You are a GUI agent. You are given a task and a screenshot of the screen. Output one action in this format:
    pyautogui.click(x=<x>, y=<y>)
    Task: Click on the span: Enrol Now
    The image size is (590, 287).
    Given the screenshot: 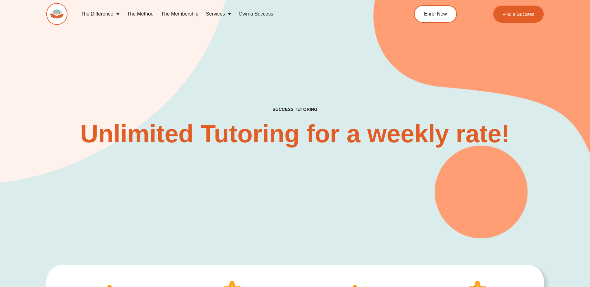 What is the action you would take?
    pyautogui.click(x=435, y=14)
    